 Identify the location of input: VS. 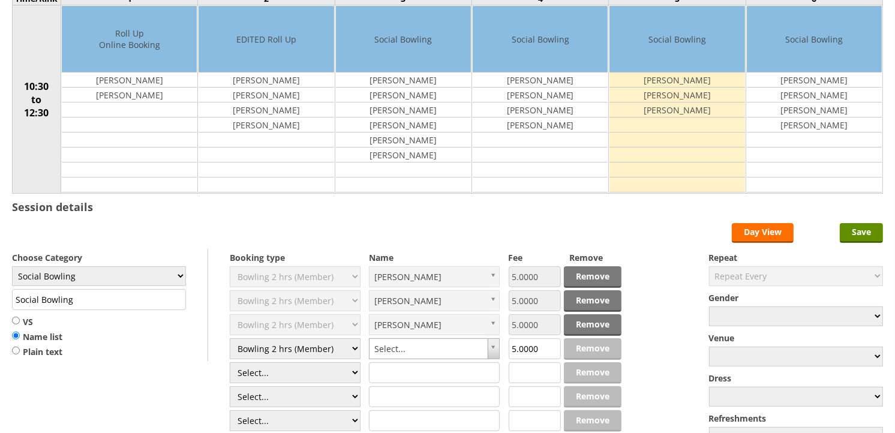
(16, 320).